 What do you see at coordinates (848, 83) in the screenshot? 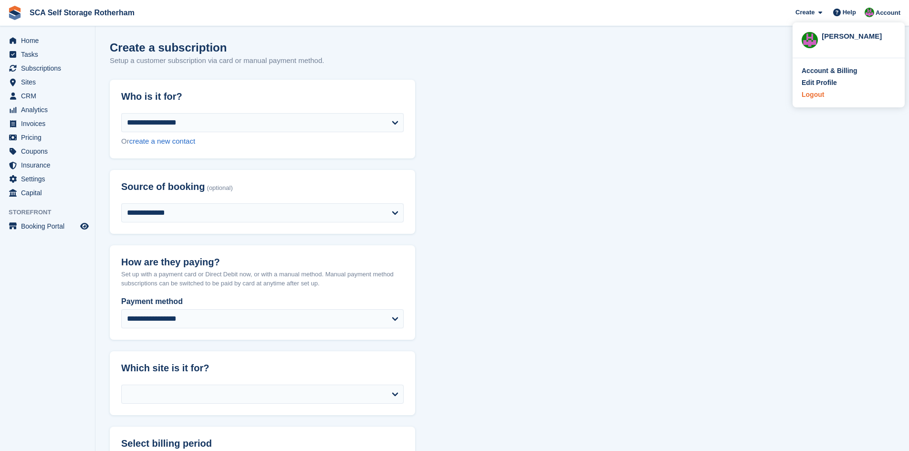
I see `a: Edit Profile` at bounding box center [848, 83].